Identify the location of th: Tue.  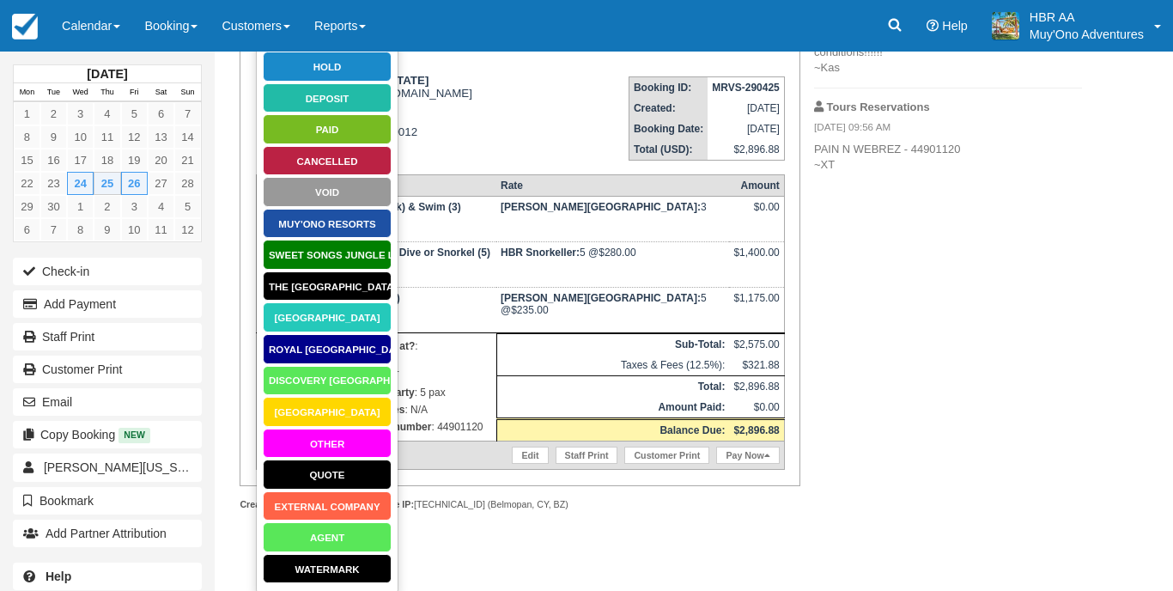
(53, 93).